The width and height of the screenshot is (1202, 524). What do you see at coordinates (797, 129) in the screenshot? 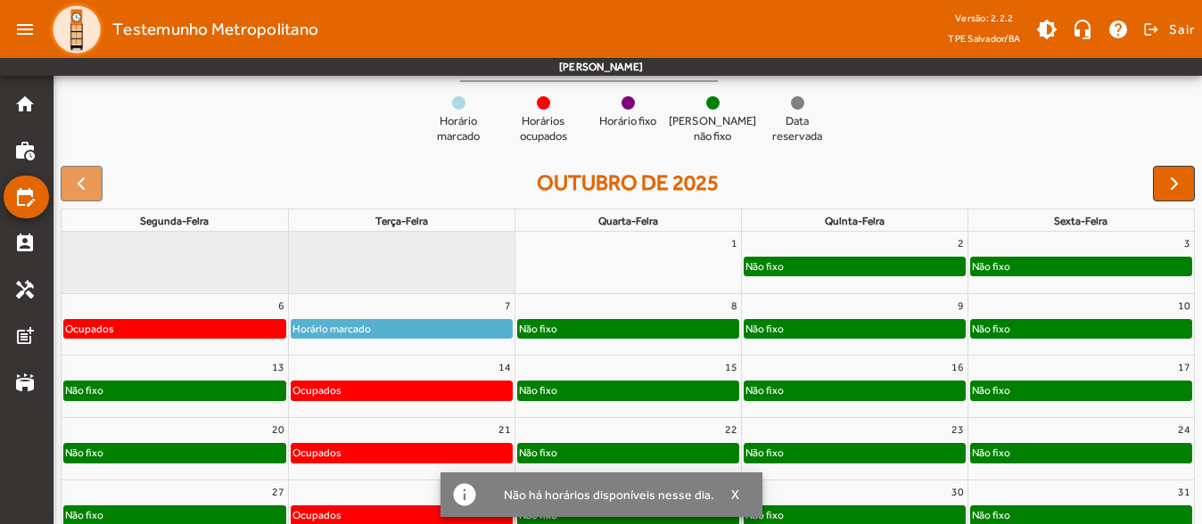
I see `span: Data reservada` at bounding box center [797, 129].